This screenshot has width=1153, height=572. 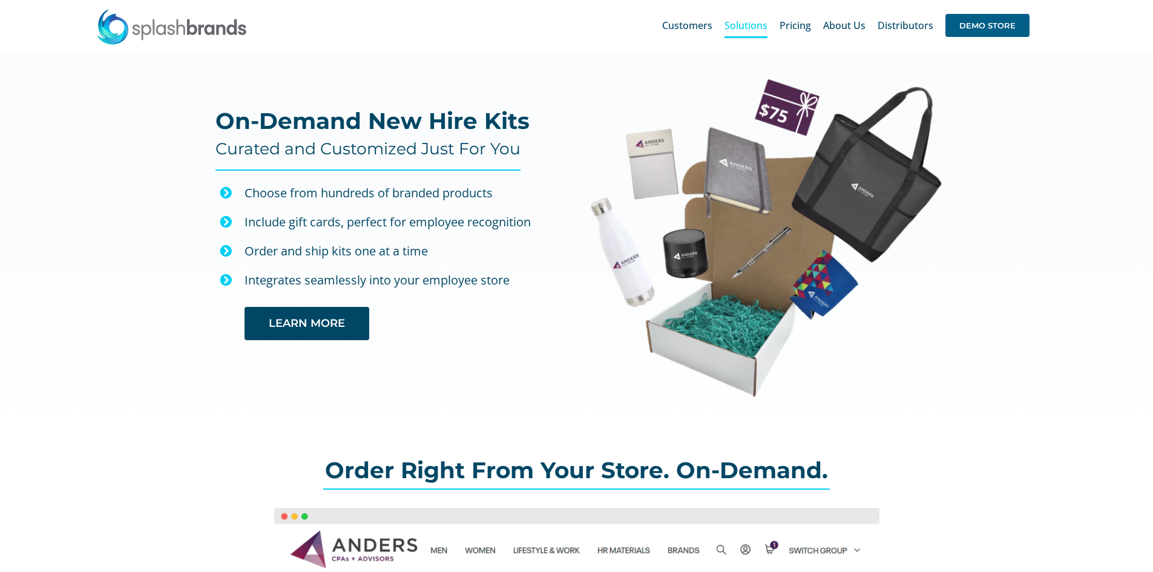 I want to click on a: Customers, so click(x=687, y=25).